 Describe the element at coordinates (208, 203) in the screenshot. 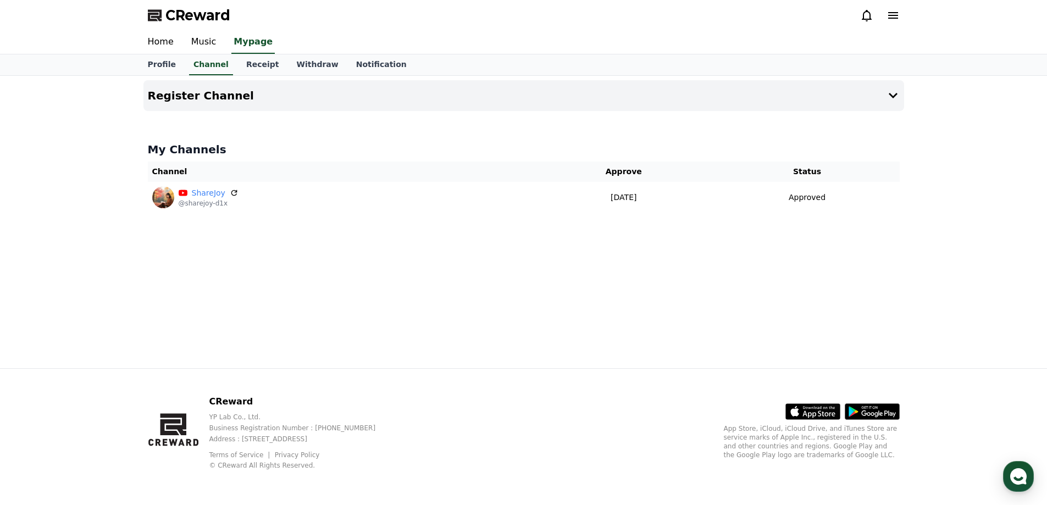

I see `p: @sharejoy-d1x` at that location.